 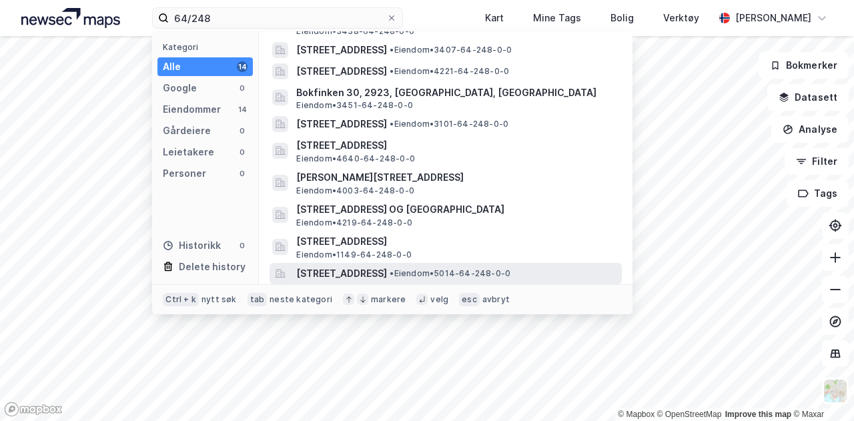 What do you see at coordinates (71, 18) in the screenshot?
I see `img: logo.a4113a55bc3d86da70a041830d287a7e.svg` at bounding box center [71, 18].